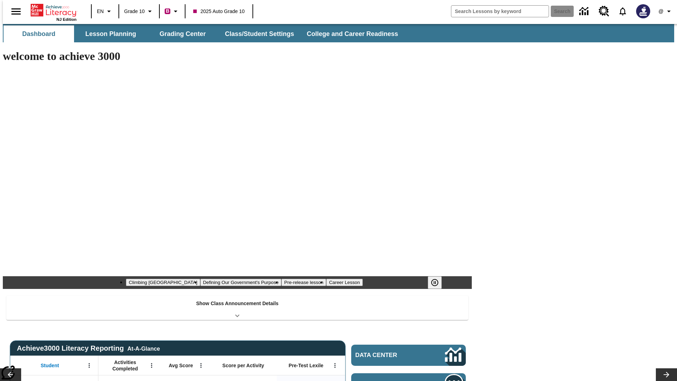  Describe the element at coordinates (435, 282) in the screenshot. I see `button: Pause` at that location.